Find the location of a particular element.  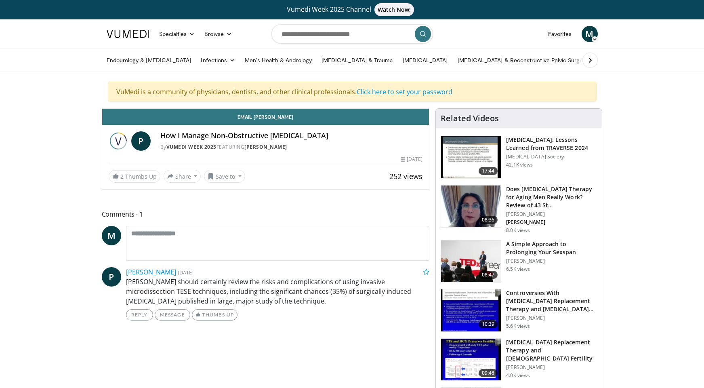

img: Vumedi Week 2025 is located at coordinates (118, 141).